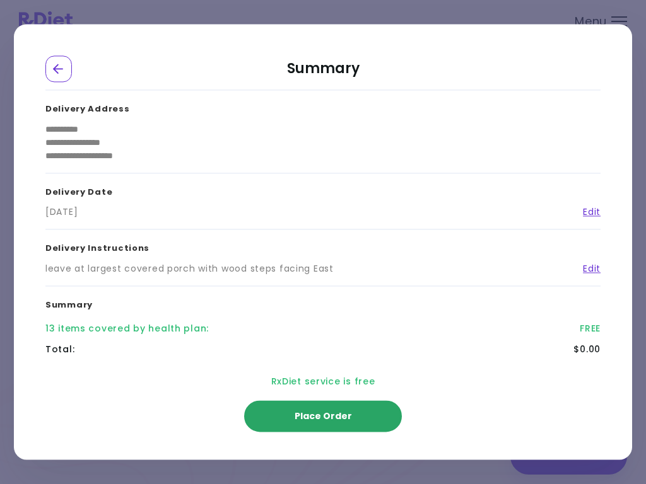 The height and width of the screenshot is (484, 646). What do you see at coordinates (323, 417) in the screenshot?
I see `span: Place Order` at bounding box center [323, 417].